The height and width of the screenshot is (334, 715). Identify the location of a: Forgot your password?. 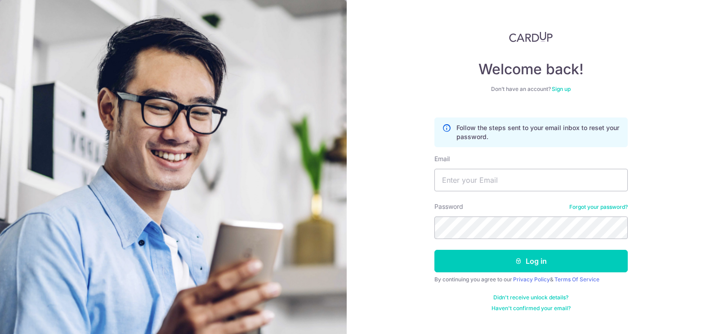
(599, 207).